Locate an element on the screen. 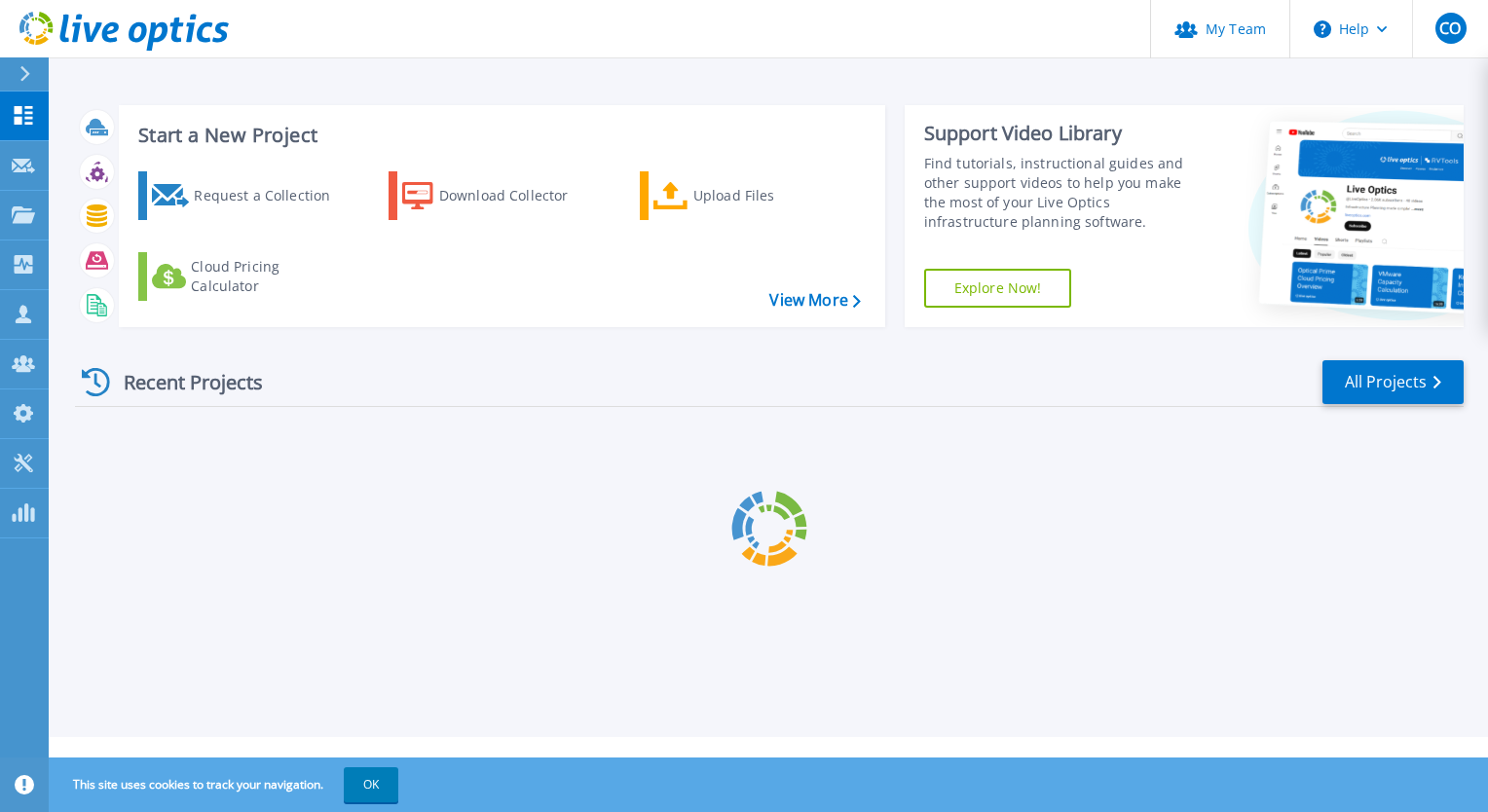 The height and width of the screenshot is (812, 1488). a: Cloud Pricing Calculator is located at coordinates (247, 276).